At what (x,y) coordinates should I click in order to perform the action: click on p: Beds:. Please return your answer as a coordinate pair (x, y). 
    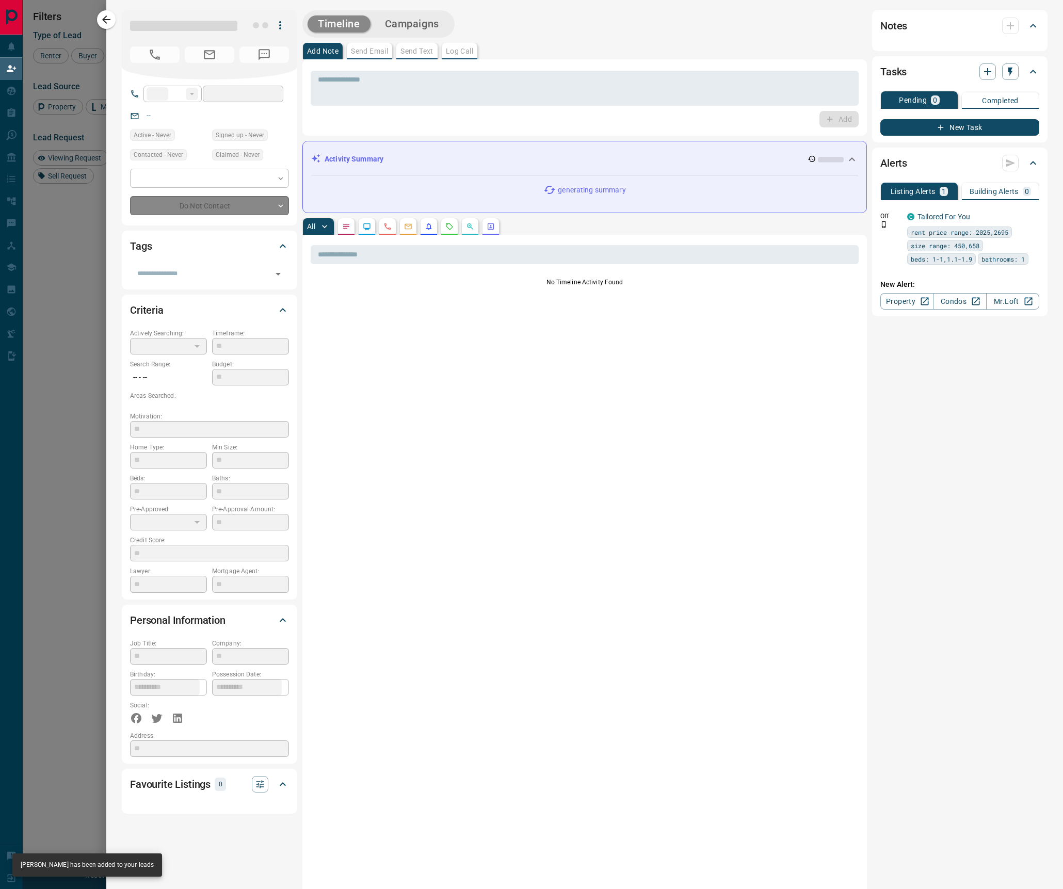
    Looking at the image, I should click on (168, 478).